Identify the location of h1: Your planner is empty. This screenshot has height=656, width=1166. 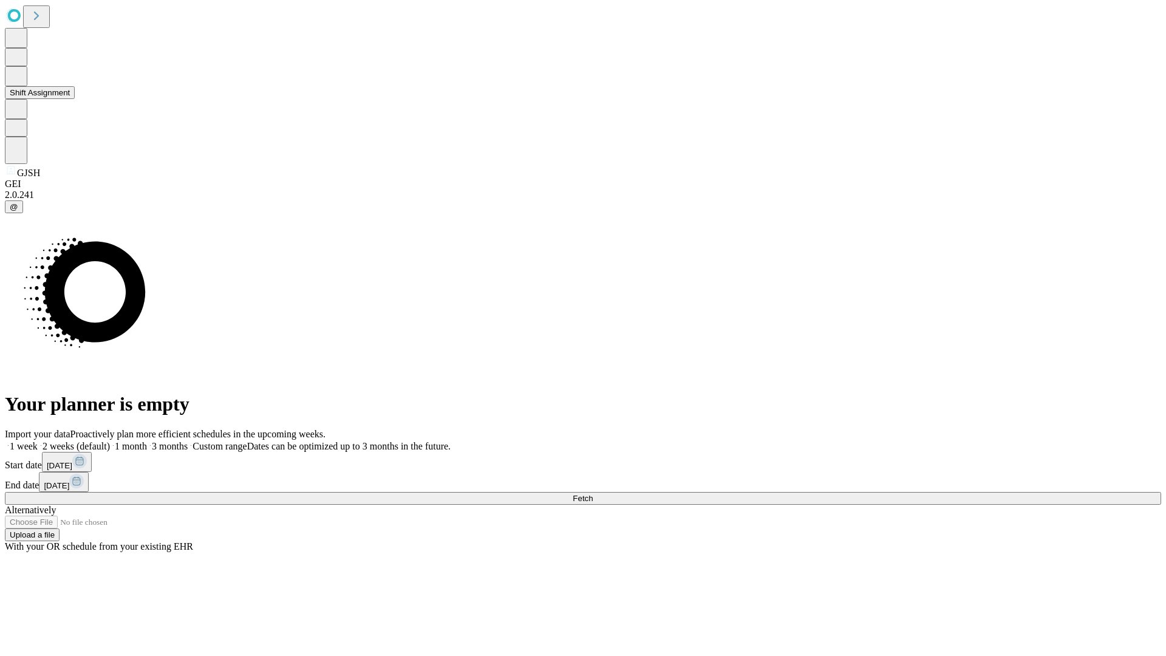
(583, 404).